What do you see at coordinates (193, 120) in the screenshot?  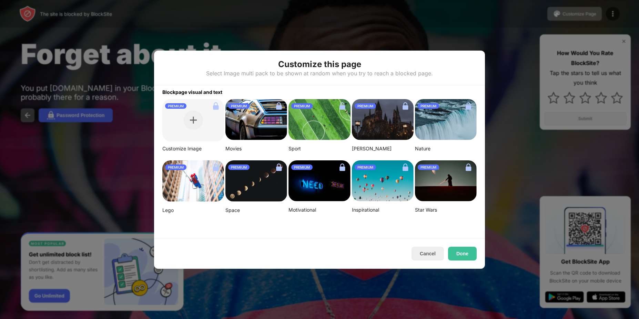 I see `img: plus.svg` at bounding box center [193, 120].